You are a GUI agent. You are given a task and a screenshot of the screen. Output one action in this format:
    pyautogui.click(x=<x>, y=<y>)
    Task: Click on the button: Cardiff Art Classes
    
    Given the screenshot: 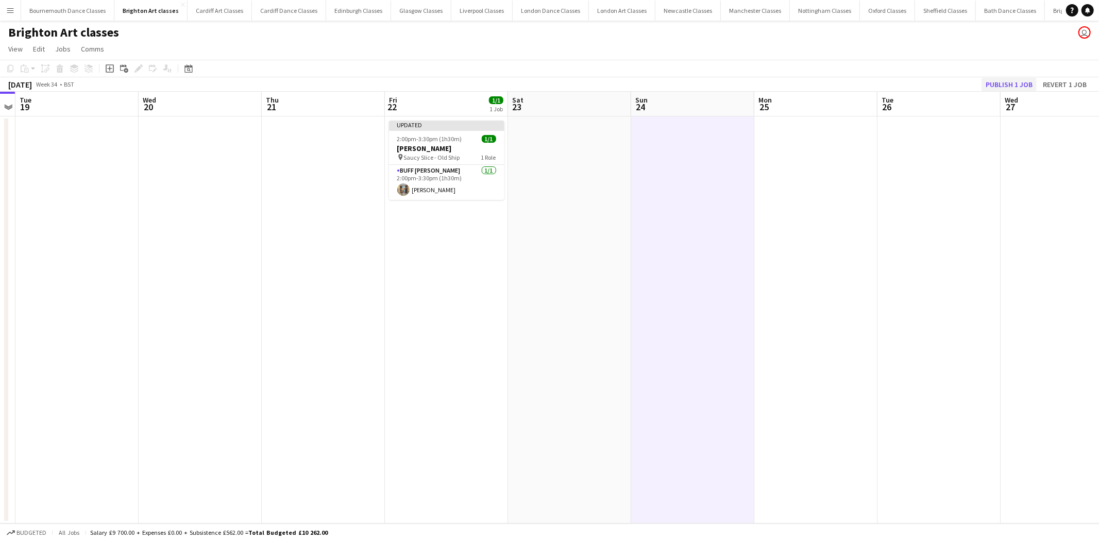 What is the action you would take?
    pyautogui.click(x=219, y=10)
    